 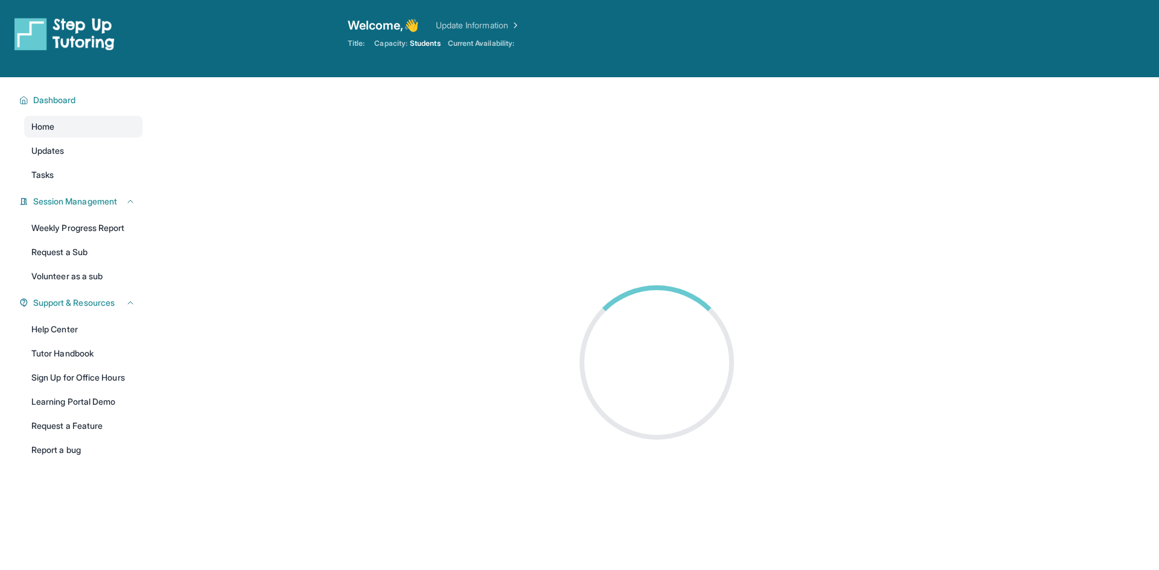 I want to click on span: Capacity:, so click(x=390, y=43).